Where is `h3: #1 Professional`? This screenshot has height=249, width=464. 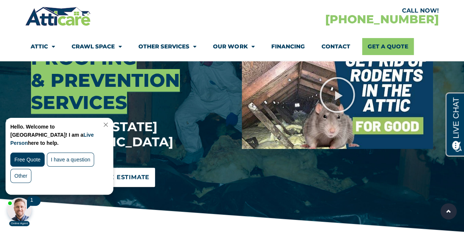
h3: #1 Professional is located at coordinates (131, 76).